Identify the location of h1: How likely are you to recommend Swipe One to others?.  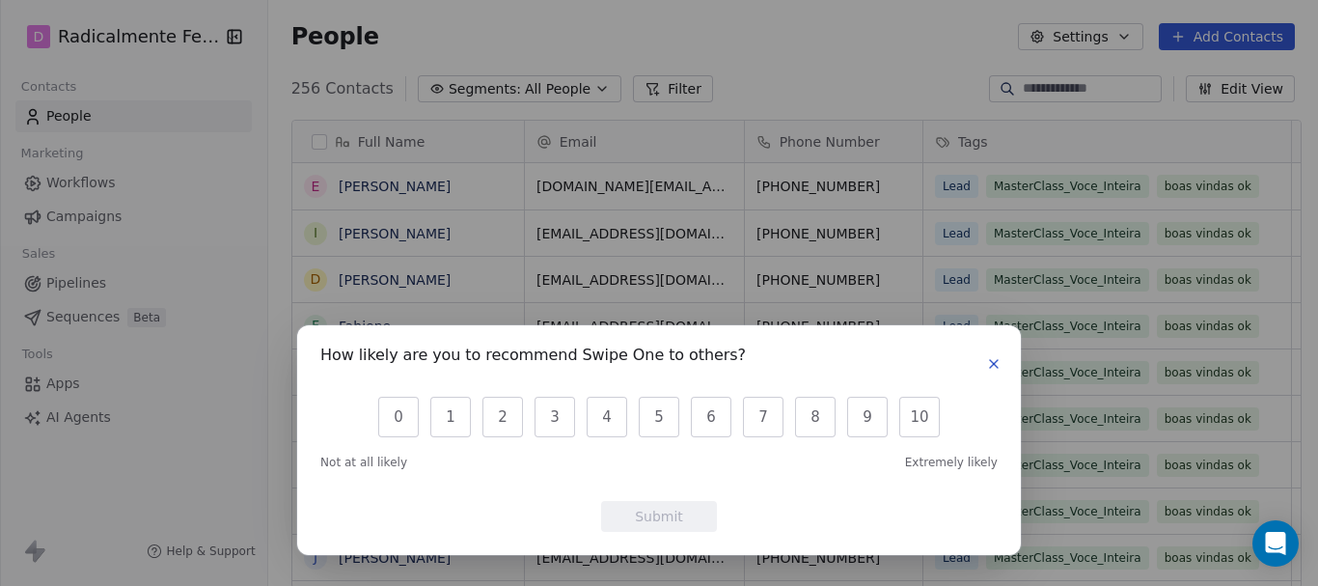
(533, 358).